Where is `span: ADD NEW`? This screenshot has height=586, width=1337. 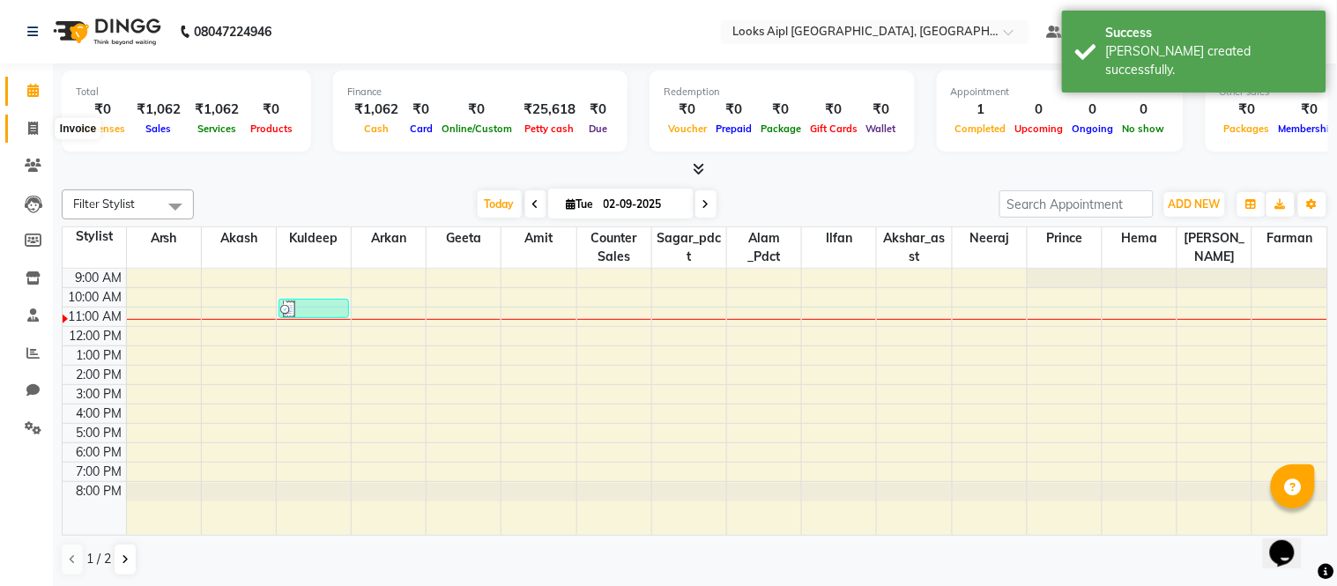 span: ADD NEW is located at coordinates (1194, 204).